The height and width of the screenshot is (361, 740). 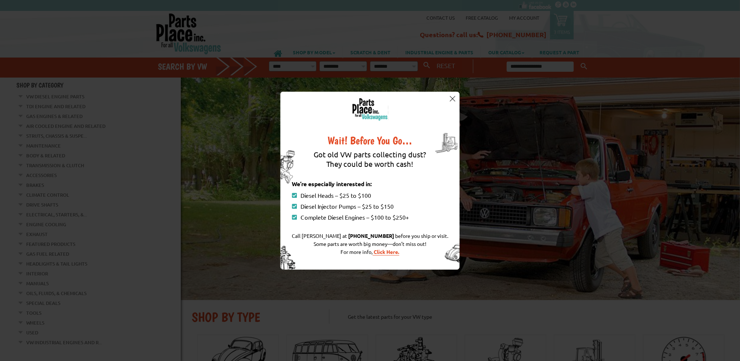 I want to click on div: Diesel Heads – $25 to $100, so click(x=370, y=195).